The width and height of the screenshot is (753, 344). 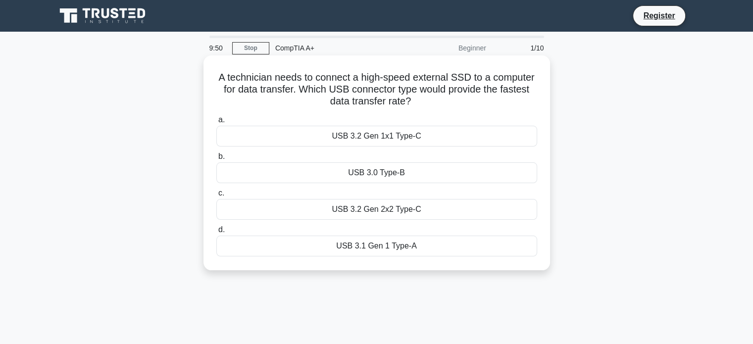 I want to click on div: Beginner, so click(x=449, y=48).